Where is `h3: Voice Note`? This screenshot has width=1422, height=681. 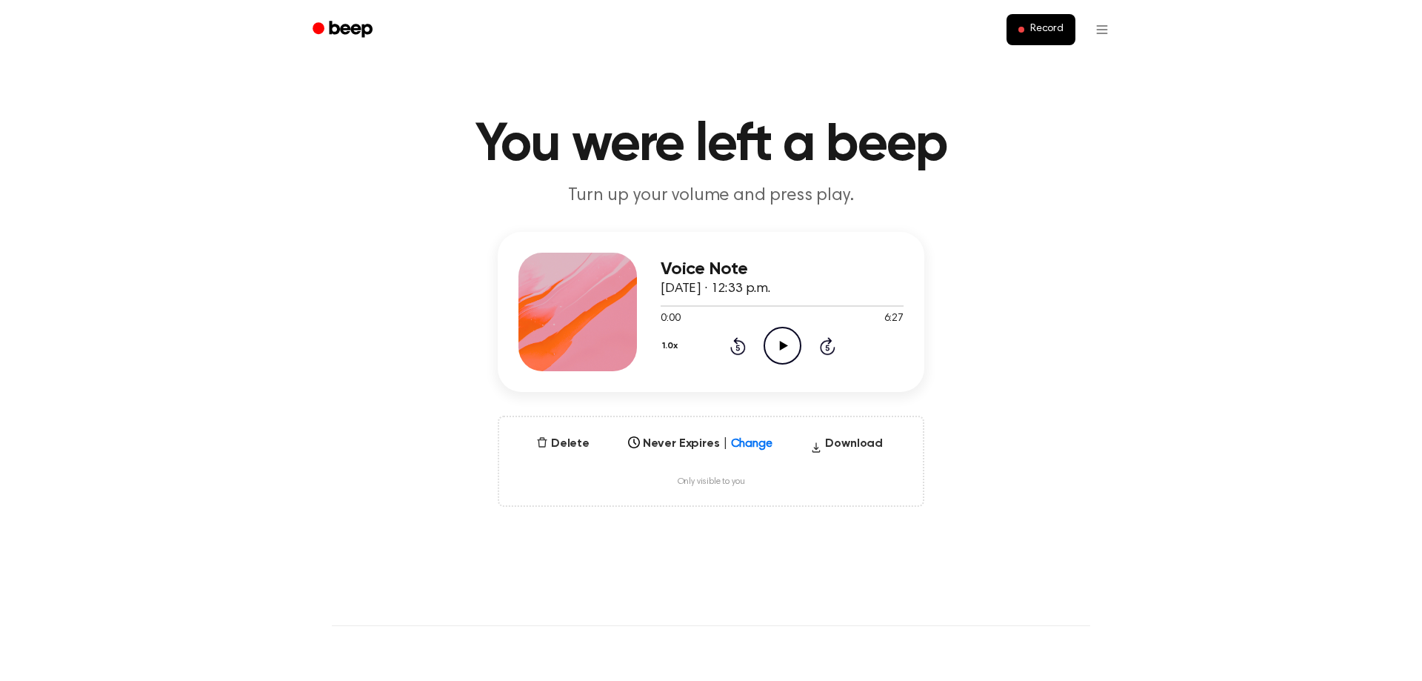 h3: Voice Note is located at coordinates (782, 269).